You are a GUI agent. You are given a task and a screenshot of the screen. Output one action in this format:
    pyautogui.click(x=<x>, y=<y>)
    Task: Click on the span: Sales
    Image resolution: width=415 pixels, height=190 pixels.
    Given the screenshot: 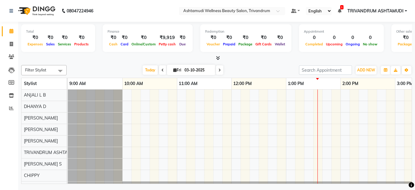 What is the action you would take?
    pyautogui.click(x=50, y=44)
    